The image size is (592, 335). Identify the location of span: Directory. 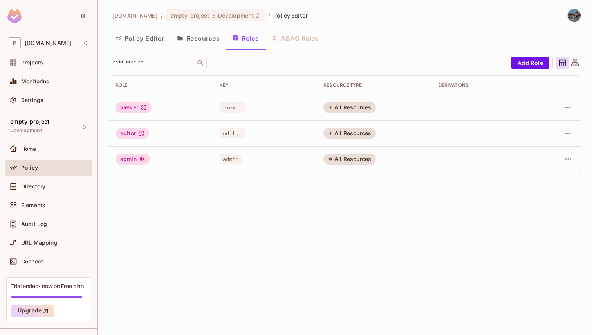
(33, 187).